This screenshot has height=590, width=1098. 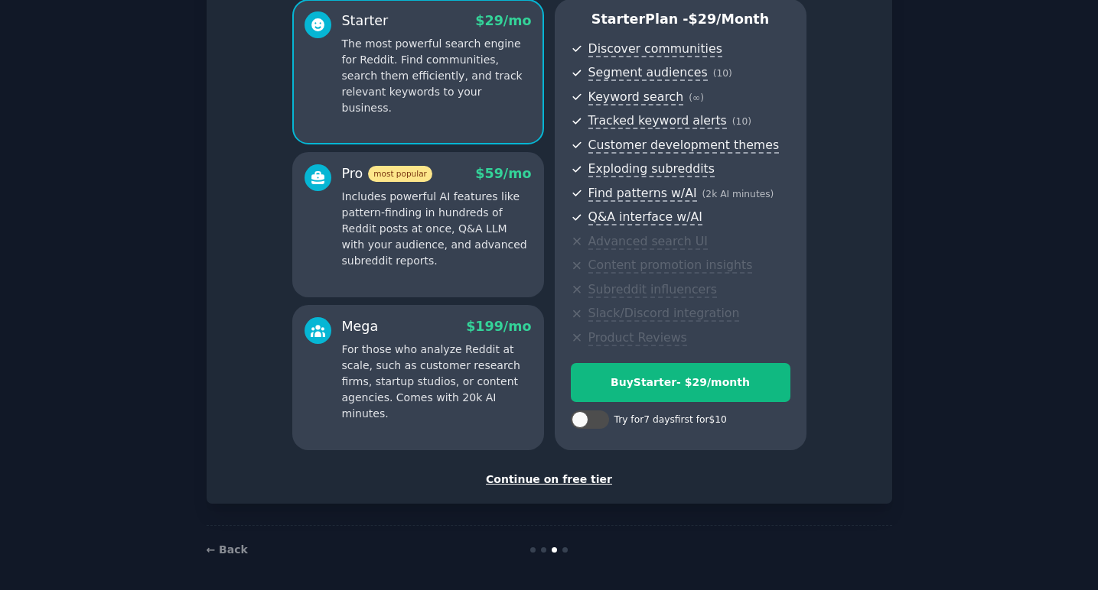 What do you see at coordinates (642, 194) in the screenshot?
I see `span: Find patterns w/AI` at bounding box center [642, 194].